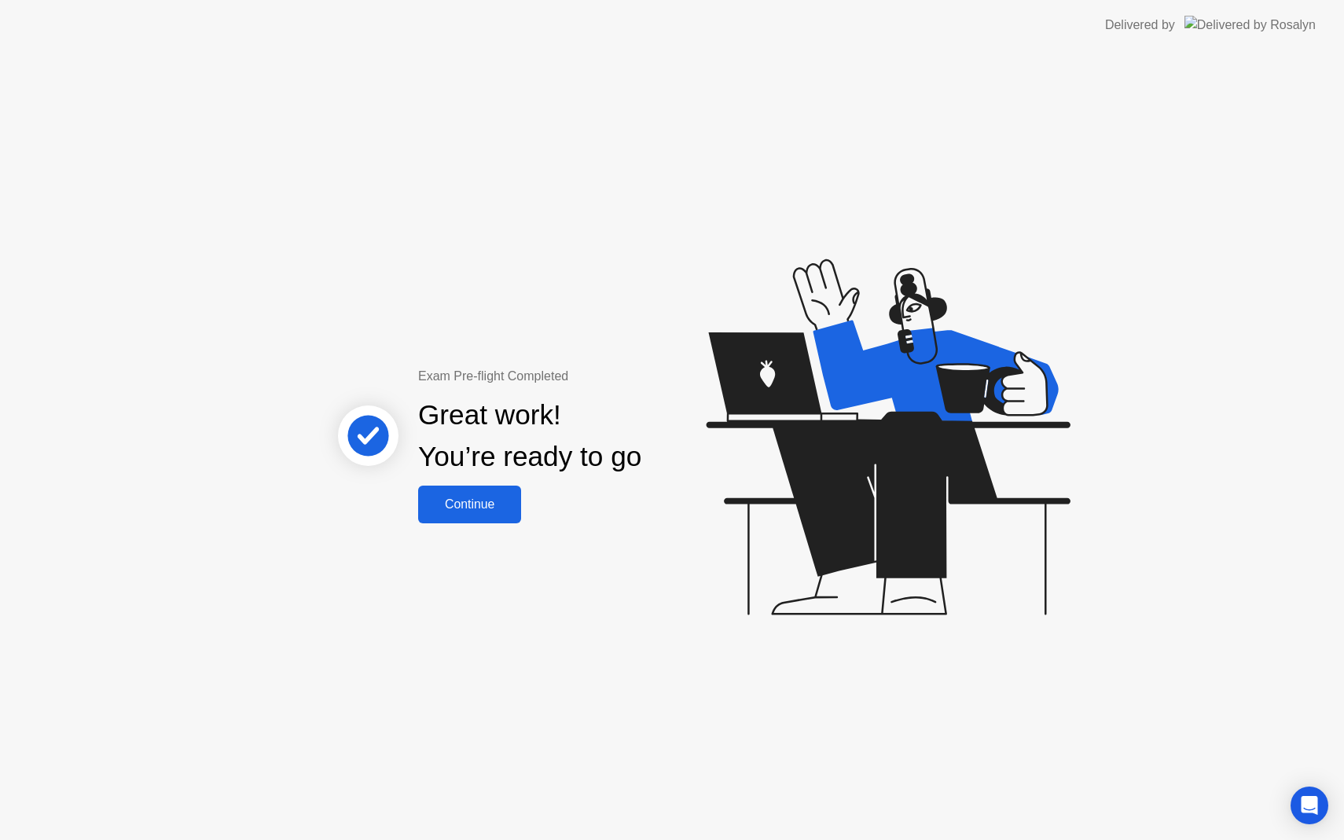 This screenshot has height=840, width=1344. Describe the element at coordinates (1139, 25) in the screenshot. I see `div: Delivered by` at that location.